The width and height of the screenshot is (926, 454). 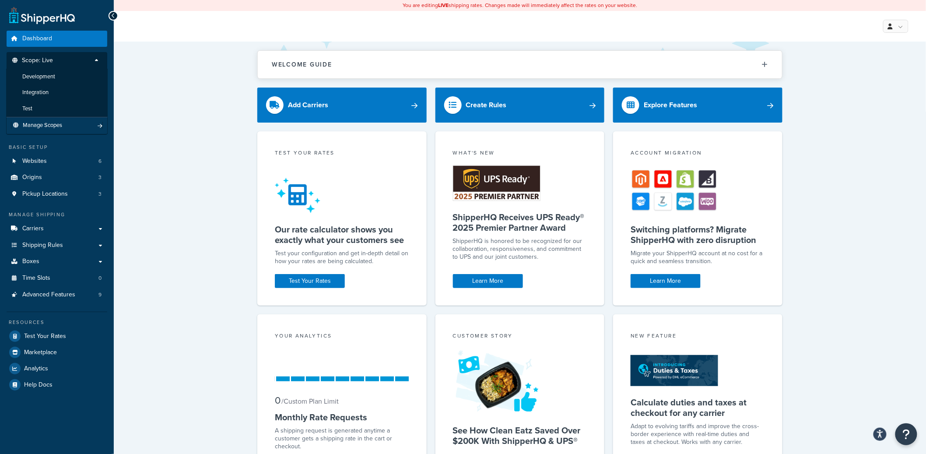 What do you see at coordinates (57, 261) in the screenshot?
I see `li: Boxes` at bounding box center [57, 261].